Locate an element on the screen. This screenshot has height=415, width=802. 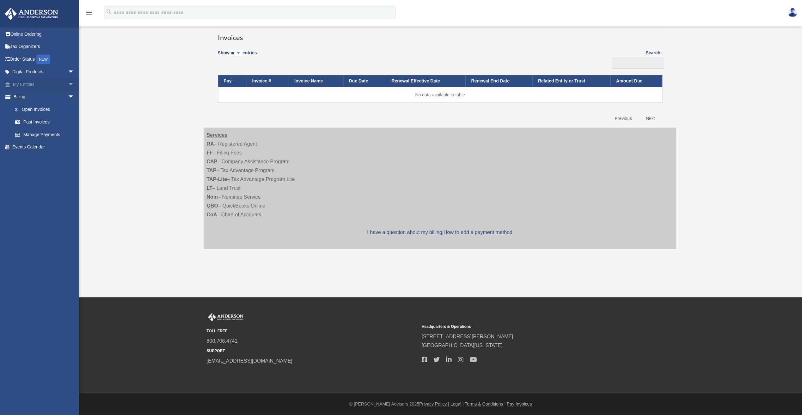
a: menu is located at coordinates (89, 14).